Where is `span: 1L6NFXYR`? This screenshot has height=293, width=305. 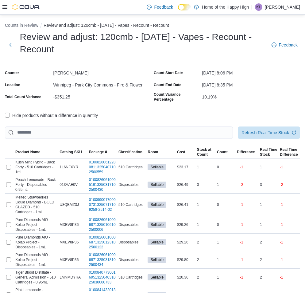
span: 1L6NFXYR is located at coordinates (69, 167).